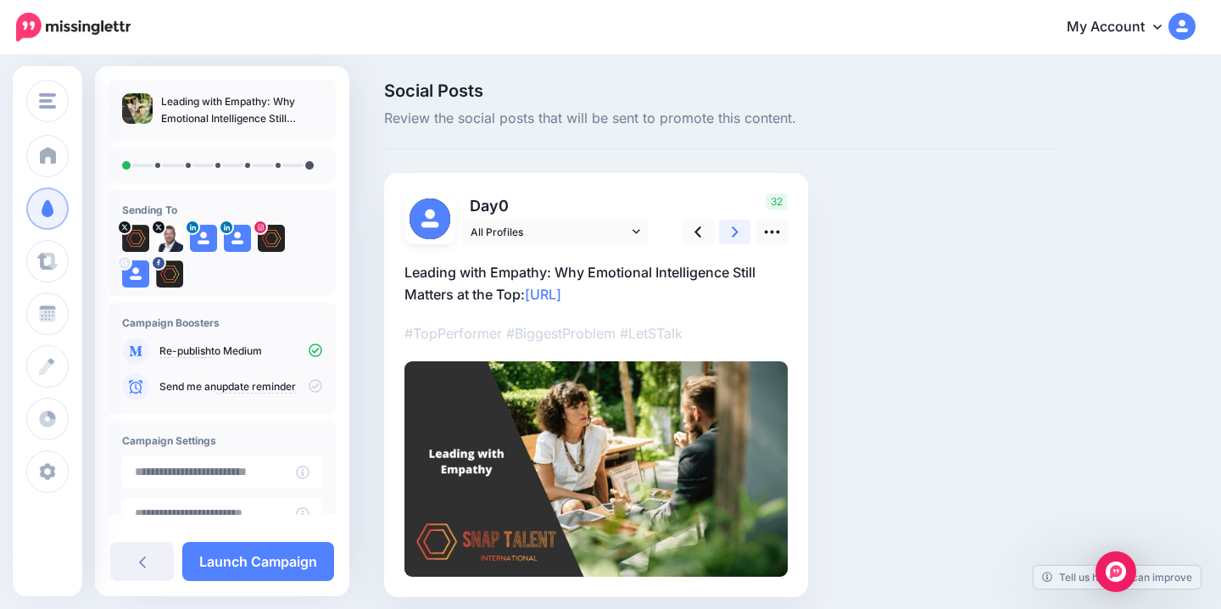 The height and width of the screenshot is (609, 1221). I want to click on p: Leading with Empathy: Why Emotional Intelligence Still Matters at the Top, so click(242, 110).